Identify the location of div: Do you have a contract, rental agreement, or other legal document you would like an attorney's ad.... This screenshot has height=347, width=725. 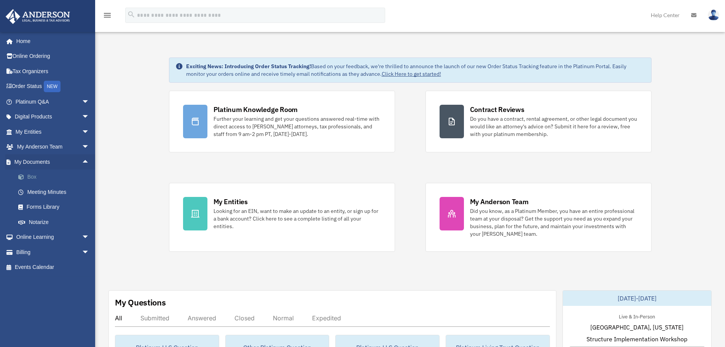
(553, 126).